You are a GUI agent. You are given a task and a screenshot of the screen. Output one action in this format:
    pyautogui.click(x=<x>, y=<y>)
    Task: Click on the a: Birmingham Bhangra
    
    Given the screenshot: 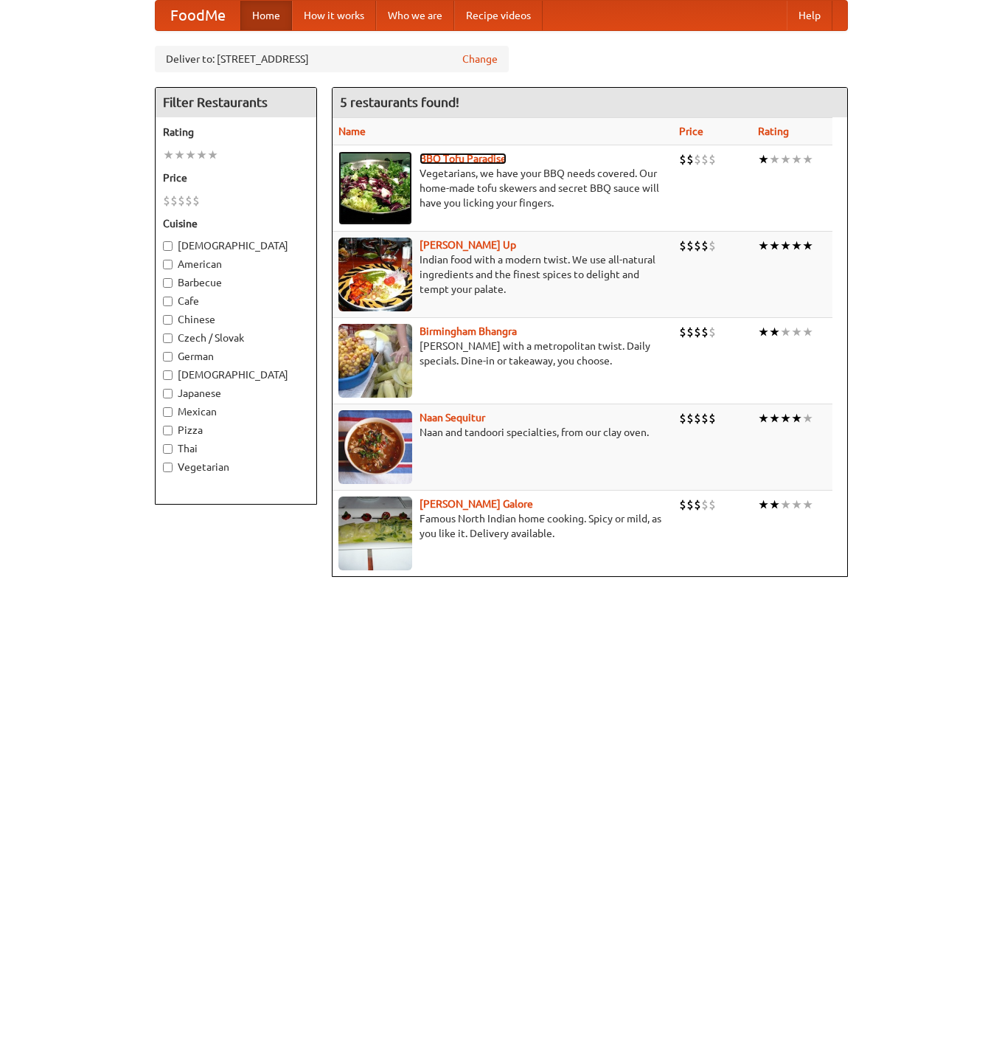 What is the action you would take?
    pyautogui.click(x=468, y=331)
    